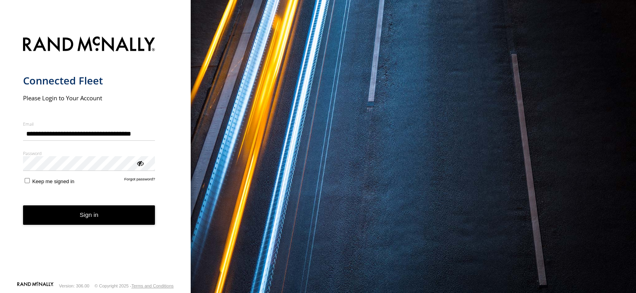  What do you see at coordinates (53, 181) in the screenshot?
I see `span: Keep me signed in` at bounding box center [53, 181].